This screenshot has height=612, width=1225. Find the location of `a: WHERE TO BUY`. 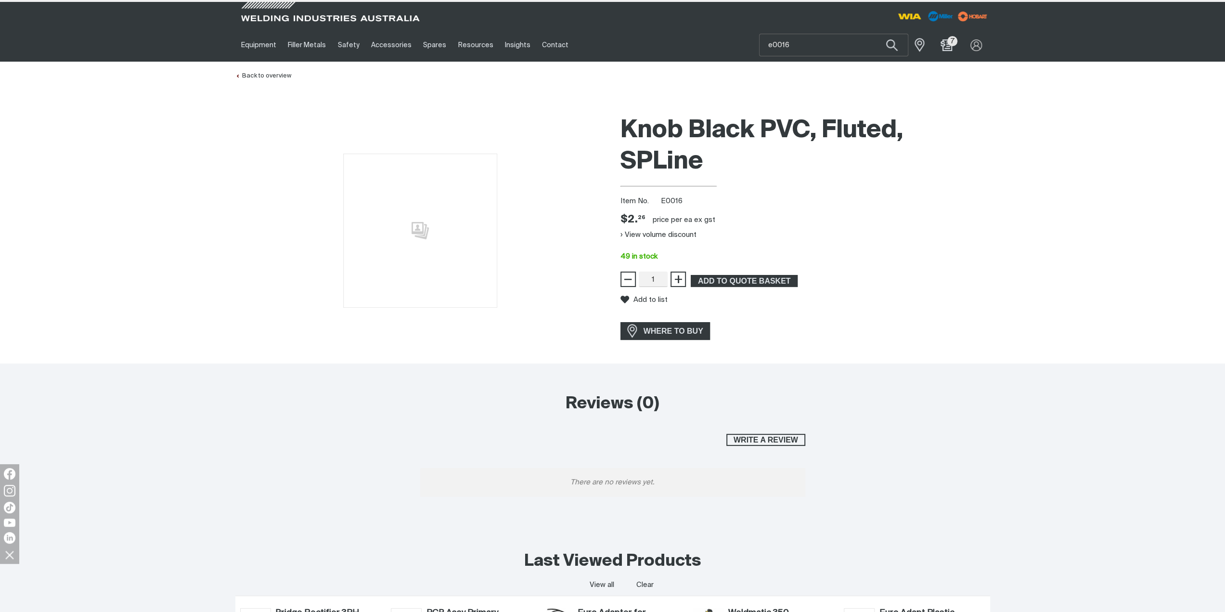

a: WHERE TO BUY is located at coordinates (665, 331).